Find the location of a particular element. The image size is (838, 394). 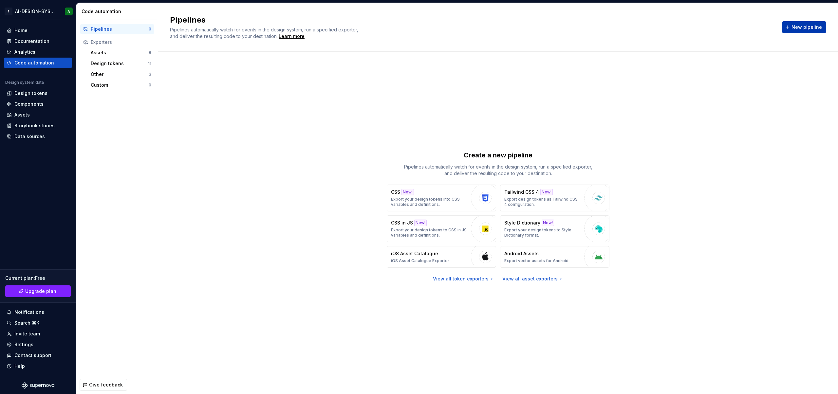

a: Analytics is located at coordinates (38, 52).